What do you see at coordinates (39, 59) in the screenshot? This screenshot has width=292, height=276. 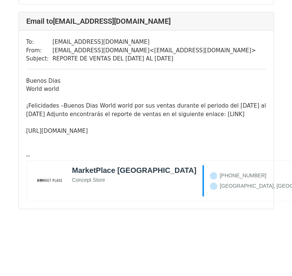 I see `td: Subject:` at bounding box center [39, 59].